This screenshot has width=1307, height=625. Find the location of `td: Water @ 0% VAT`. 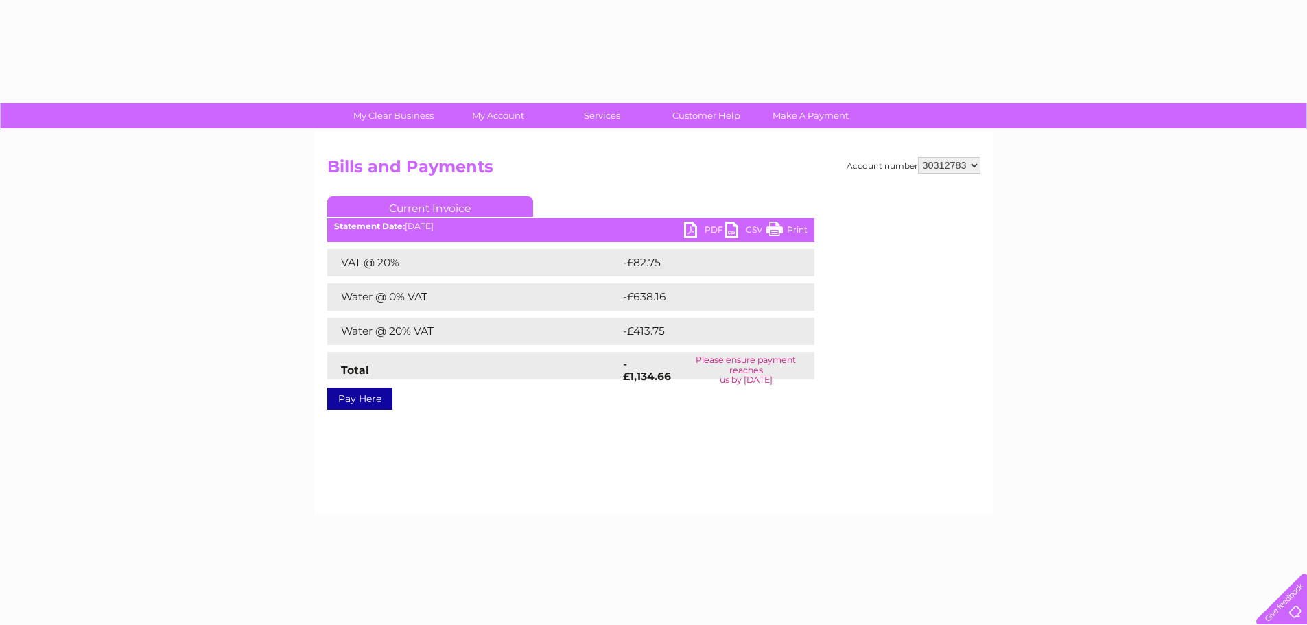

td: Water @ 0% VAT is located at coordinates (473, 297).